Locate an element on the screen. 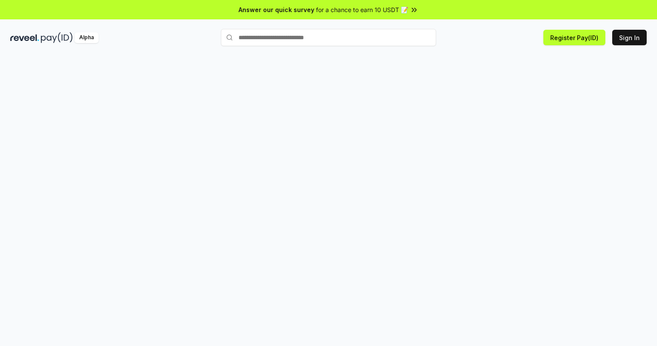  span: Answer our quick survey is located at coordinates (276, 9).